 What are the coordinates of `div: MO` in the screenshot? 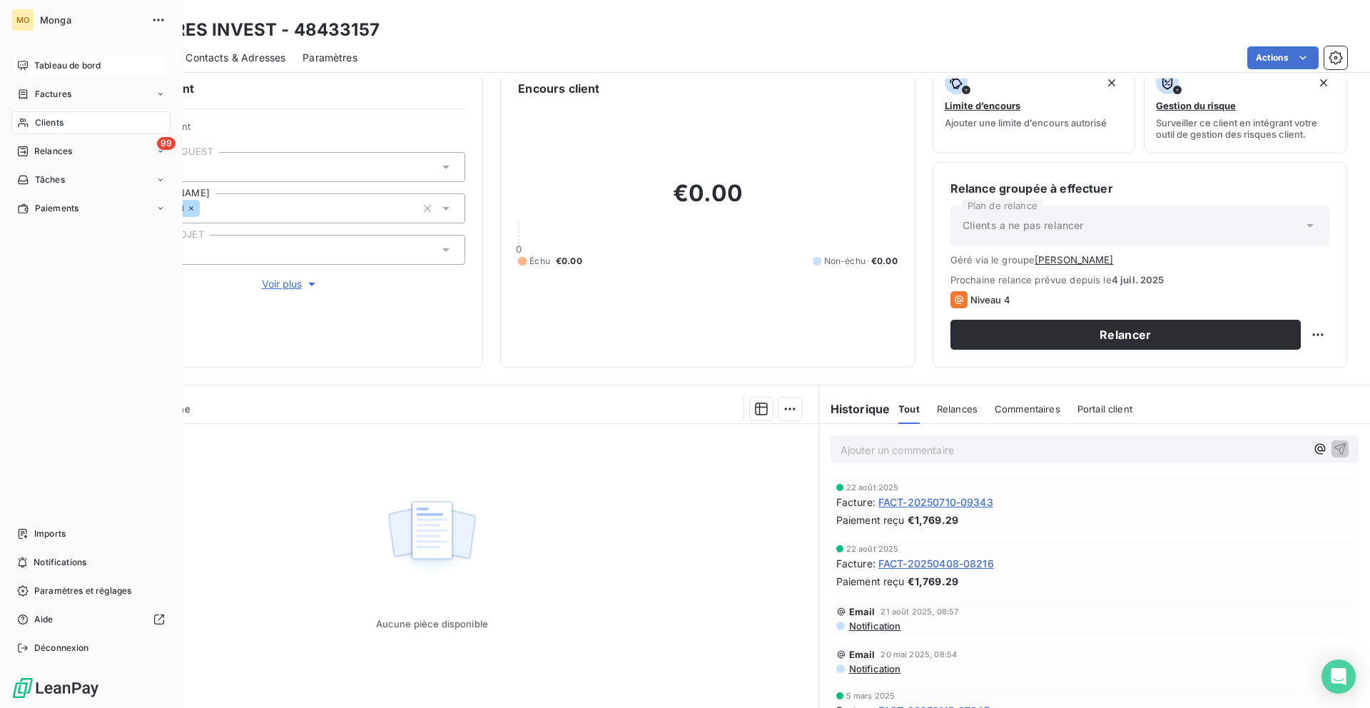 It's located at (23, 20).